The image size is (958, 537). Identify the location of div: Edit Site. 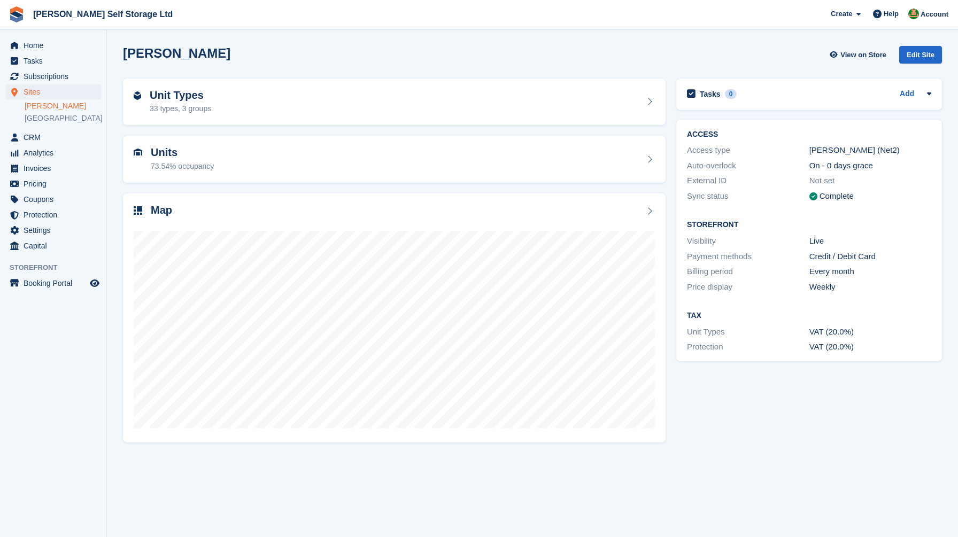
(920, 55).